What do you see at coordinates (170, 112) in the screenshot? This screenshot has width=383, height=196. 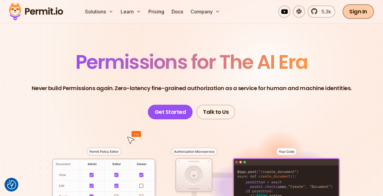 I see `a: Get Started` at bounding box center [170, 112].